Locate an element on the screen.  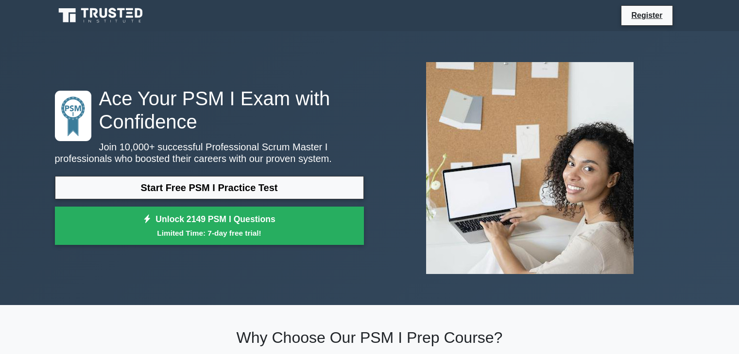
a: Register is located at coordinates (646, 15).